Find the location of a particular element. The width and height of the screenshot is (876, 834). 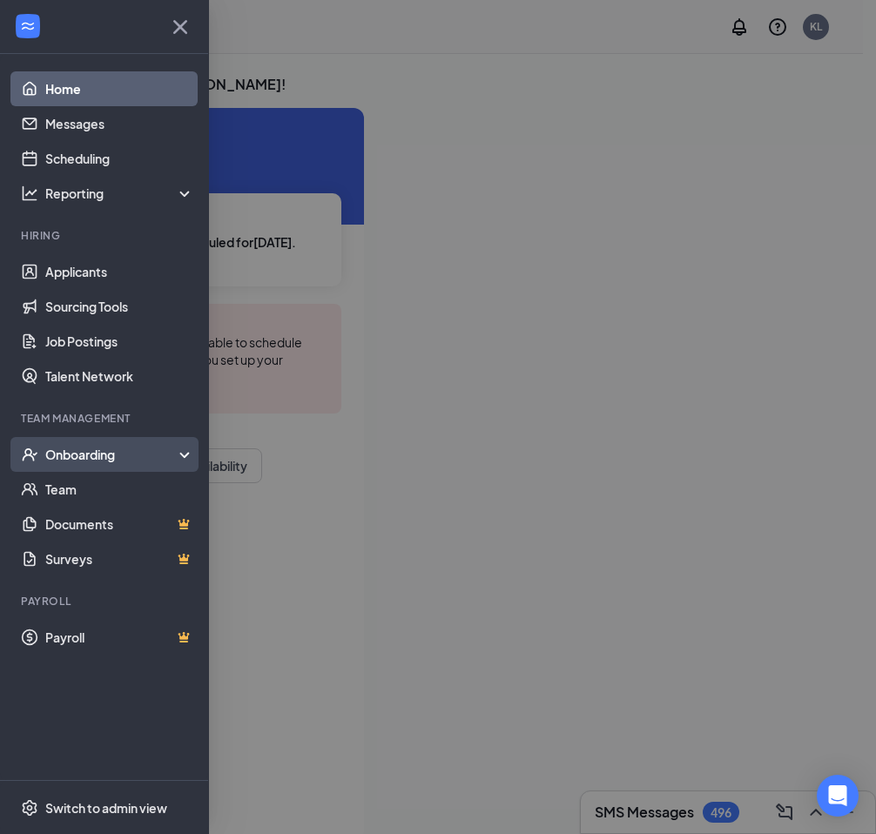

svg: WorkstreamLogo is located at coordinates (28, 26).